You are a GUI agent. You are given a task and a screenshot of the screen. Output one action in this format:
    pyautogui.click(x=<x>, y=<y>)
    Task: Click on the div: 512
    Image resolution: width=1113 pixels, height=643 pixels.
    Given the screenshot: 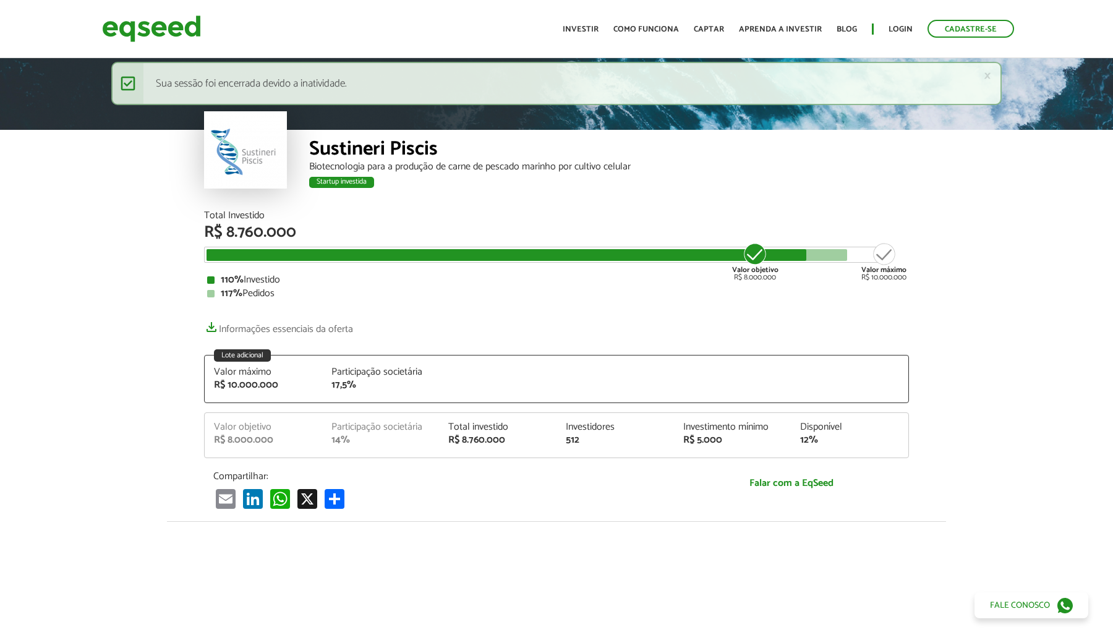 What is the action you would take?
    pyautogui.click(x=615, y=440)
    